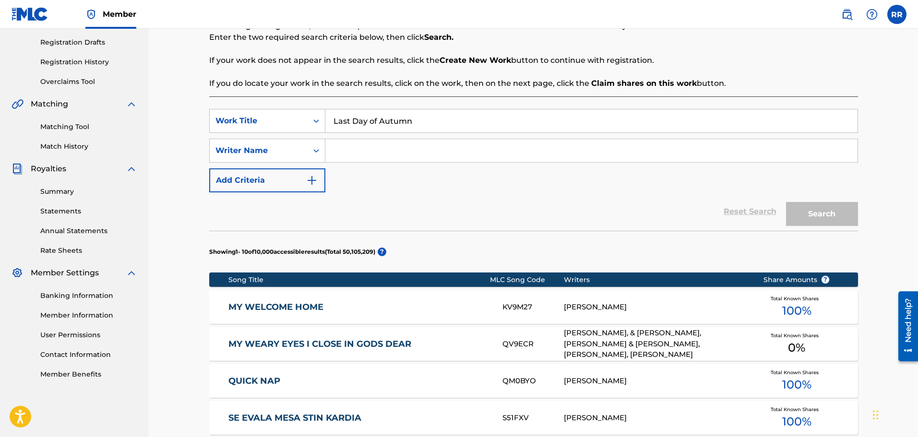 This screenshot has height=437, width=918. I want to click on div: MLC Song Code, so click(527, 280).